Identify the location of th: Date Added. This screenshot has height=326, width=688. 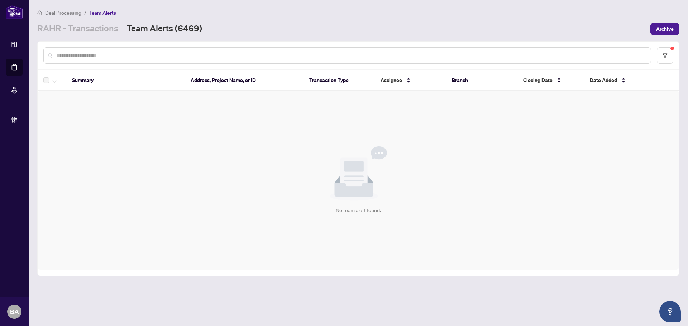
(627, 81).